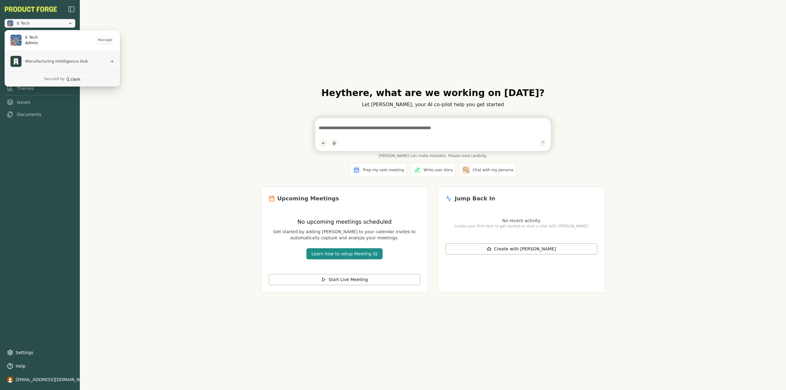 The image size is (786, 390). Describe the element at coordinates (72, 9) in the screenshot. I see `img: sidebar` at that location.